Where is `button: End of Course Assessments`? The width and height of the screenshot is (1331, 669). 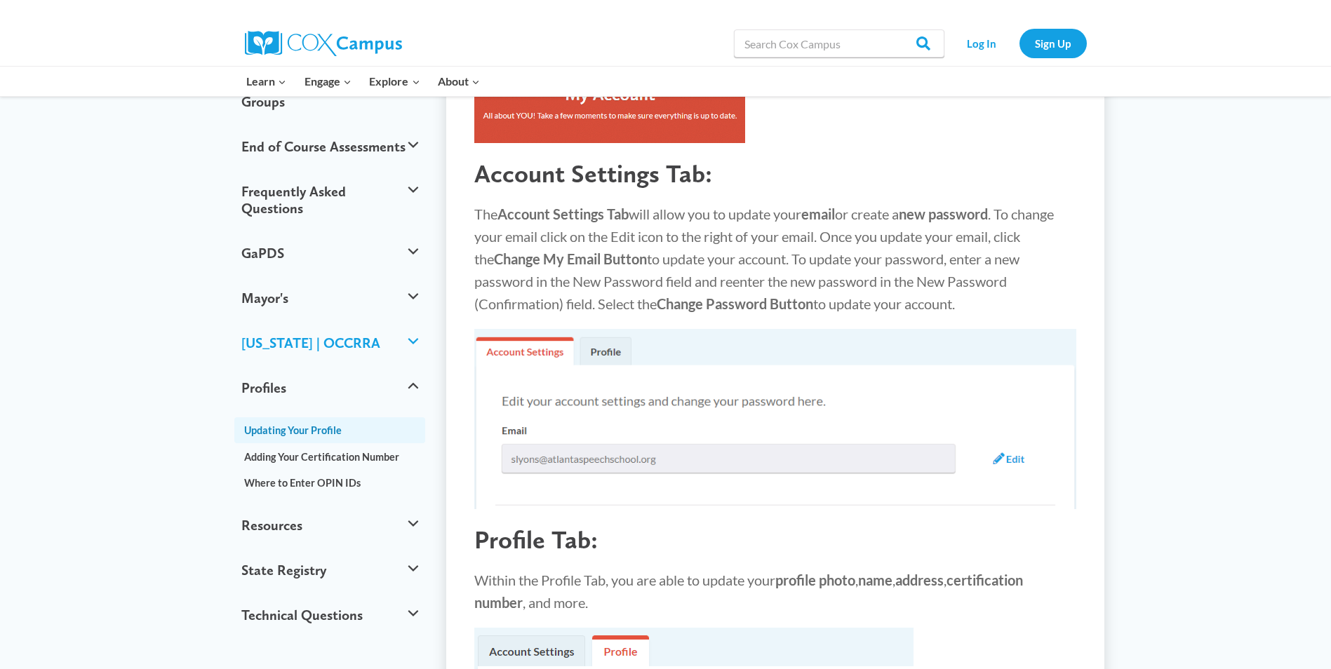
button: End of Course Assessments is located at coordinates (330, 147).